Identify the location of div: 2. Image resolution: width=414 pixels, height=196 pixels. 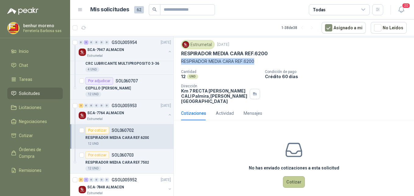
(81, 105).